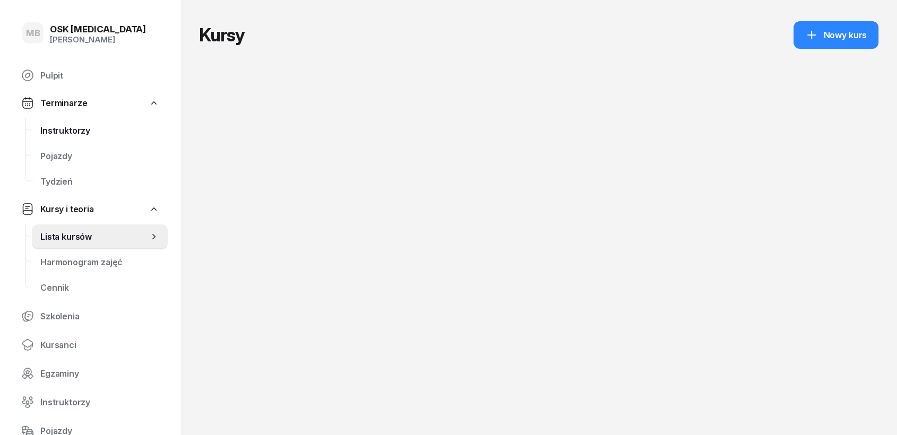  Describe the element at coordinates (100, 75) in the screenshot. I see `span: Pulpit` at that location.